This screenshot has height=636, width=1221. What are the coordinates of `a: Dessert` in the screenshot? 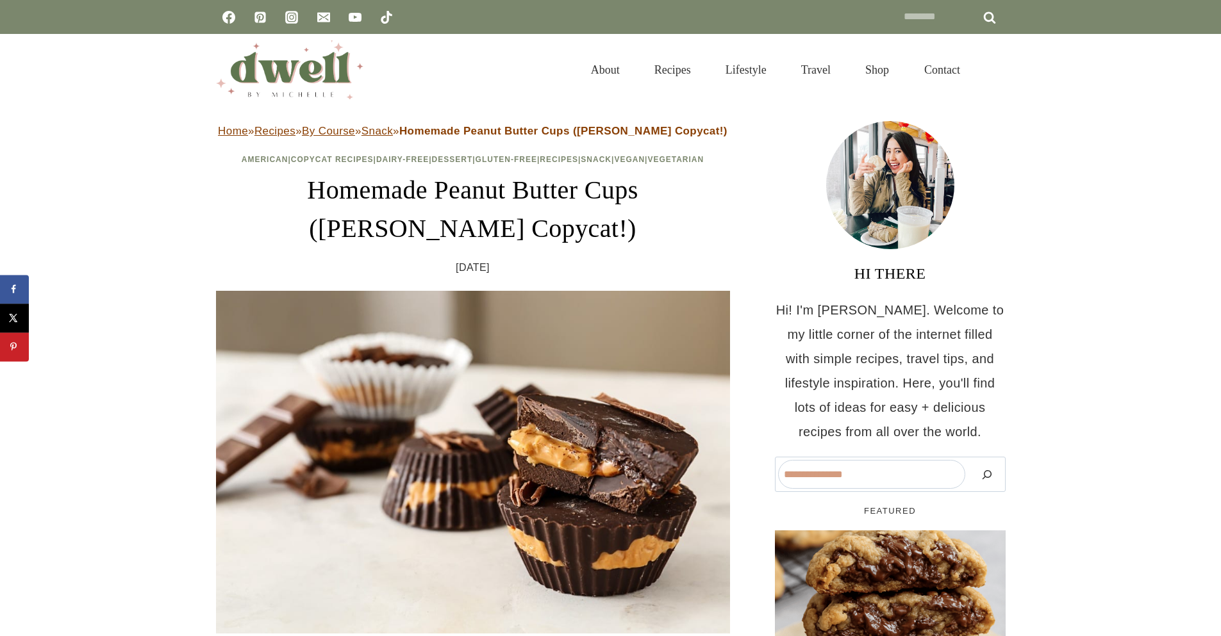 It's located at (452, 160).